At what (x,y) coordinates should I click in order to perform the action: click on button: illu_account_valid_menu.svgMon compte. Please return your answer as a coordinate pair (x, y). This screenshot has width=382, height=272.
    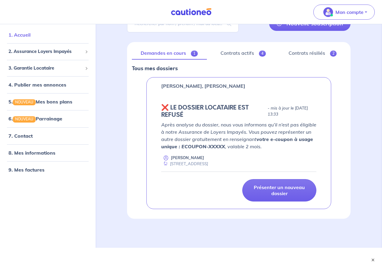
    Looking at the image, I should click on (344, 12).